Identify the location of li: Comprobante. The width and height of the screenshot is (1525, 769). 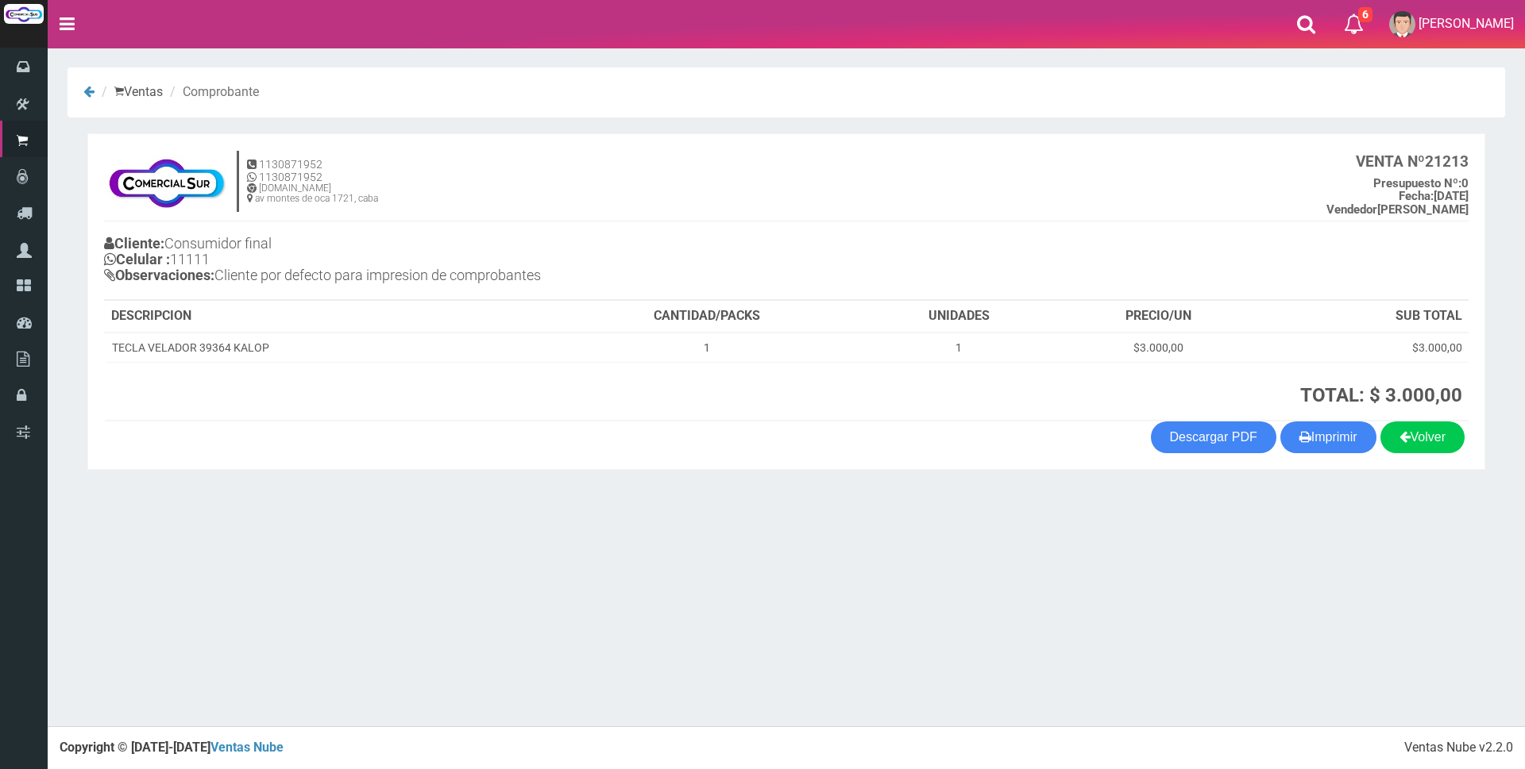
(212, 92).